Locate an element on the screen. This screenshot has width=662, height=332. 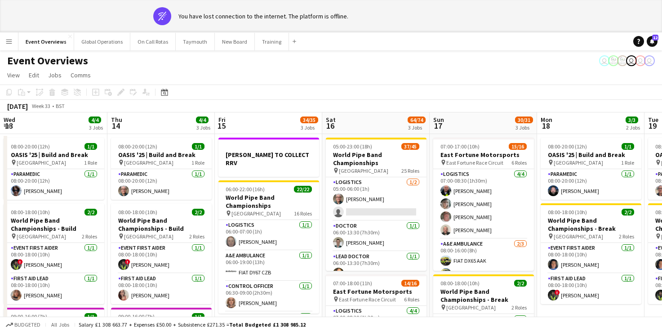
button: Taymouth is located at coordinates (195, 41).